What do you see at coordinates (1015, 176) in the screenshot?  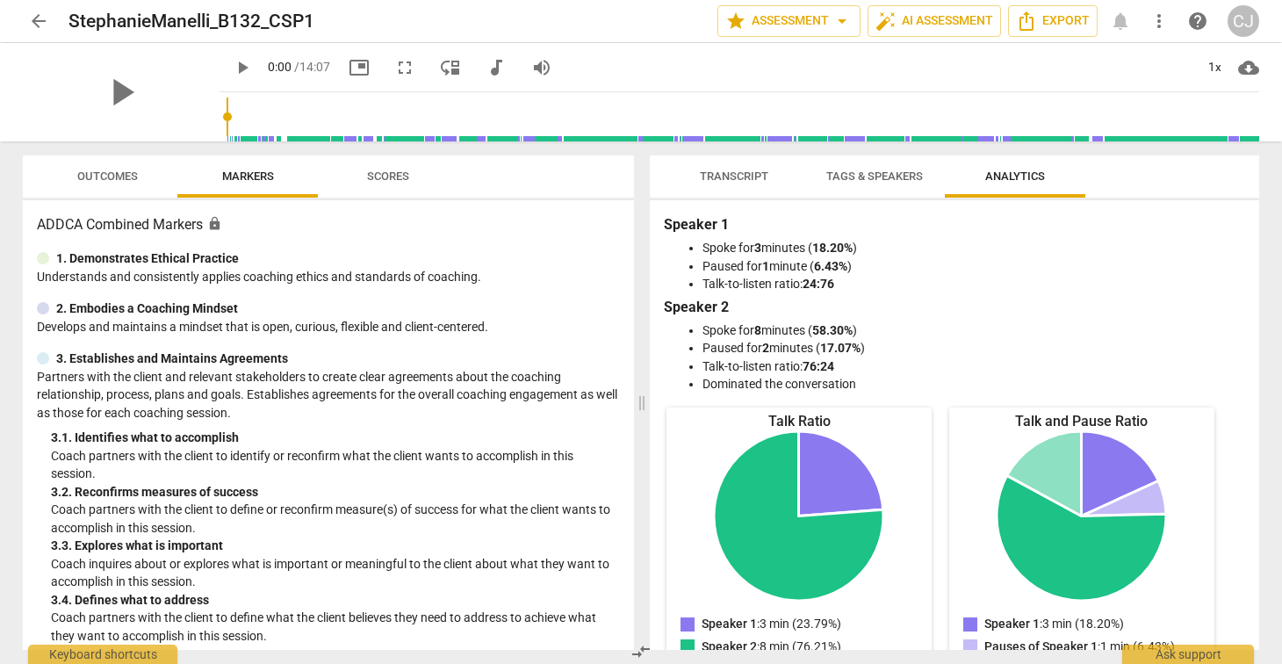 I see `span: Analytics` at bounding box center [1015, 176].